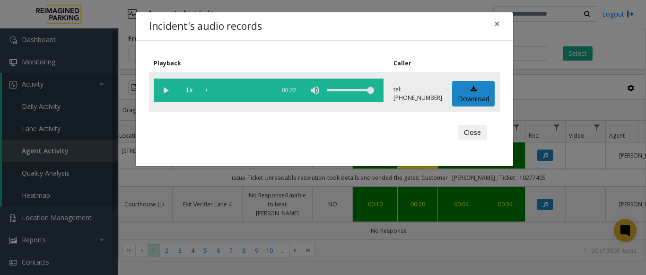  I want to click on h4: Incident's audio records, so click(205, 26).